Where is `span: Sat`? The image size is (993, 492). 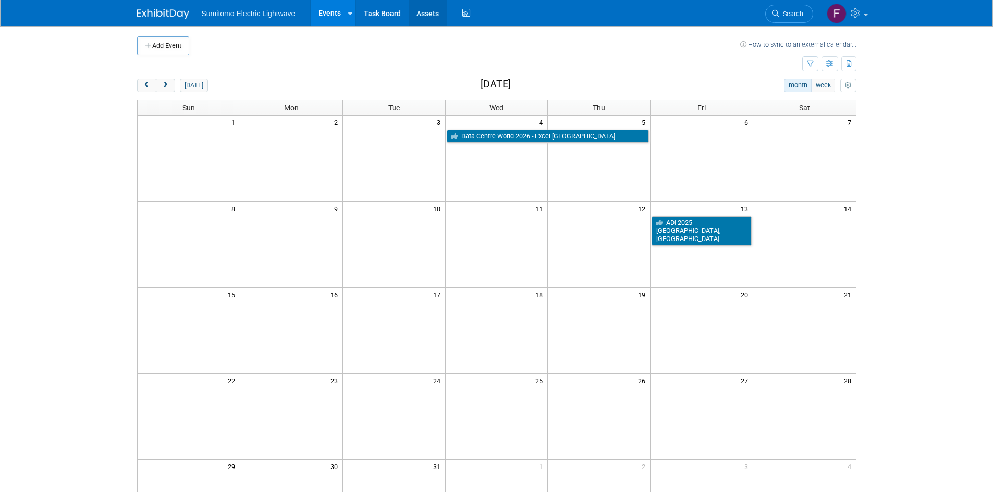 span: Sat is located at coordinates (804, 108).